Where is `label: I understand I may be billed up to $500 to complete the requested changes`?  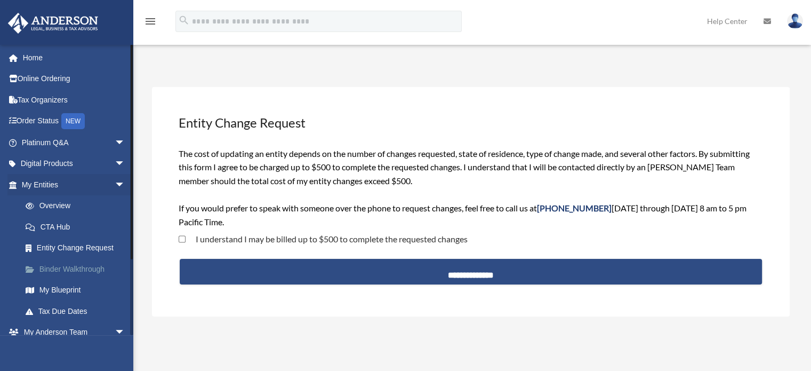
label: I understand I may be billed up to $500 to complete the requested changes is located at coordinates (326, 239).